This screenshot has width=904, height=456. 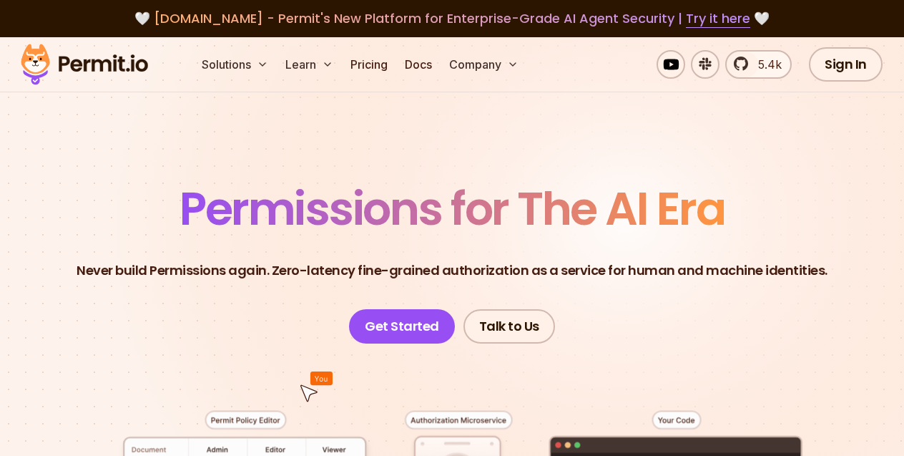 What do you see at coordinates (758, 64) in the screenshot?
I see `a: 5.4k` at bounding box center [758, 64].